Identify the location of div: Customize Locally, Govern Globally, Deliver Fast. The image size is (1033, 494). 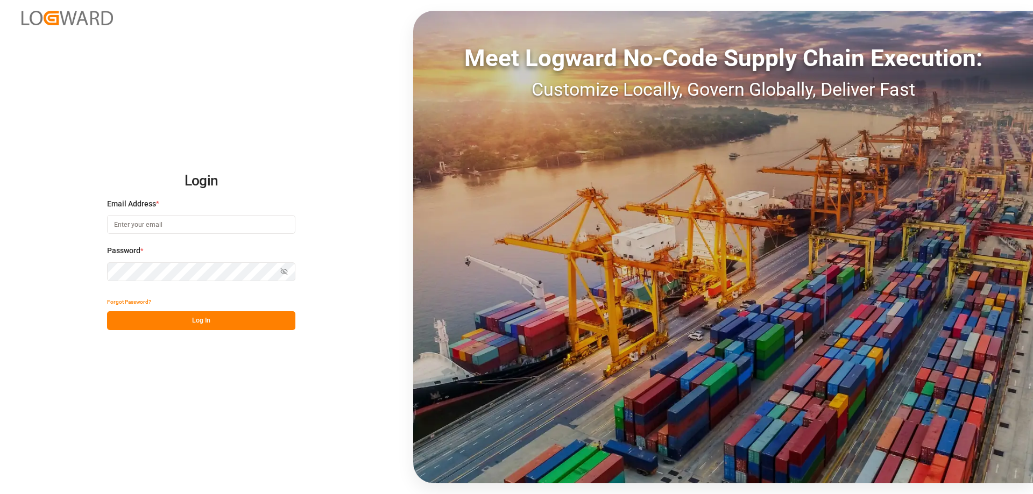
(723, 89).